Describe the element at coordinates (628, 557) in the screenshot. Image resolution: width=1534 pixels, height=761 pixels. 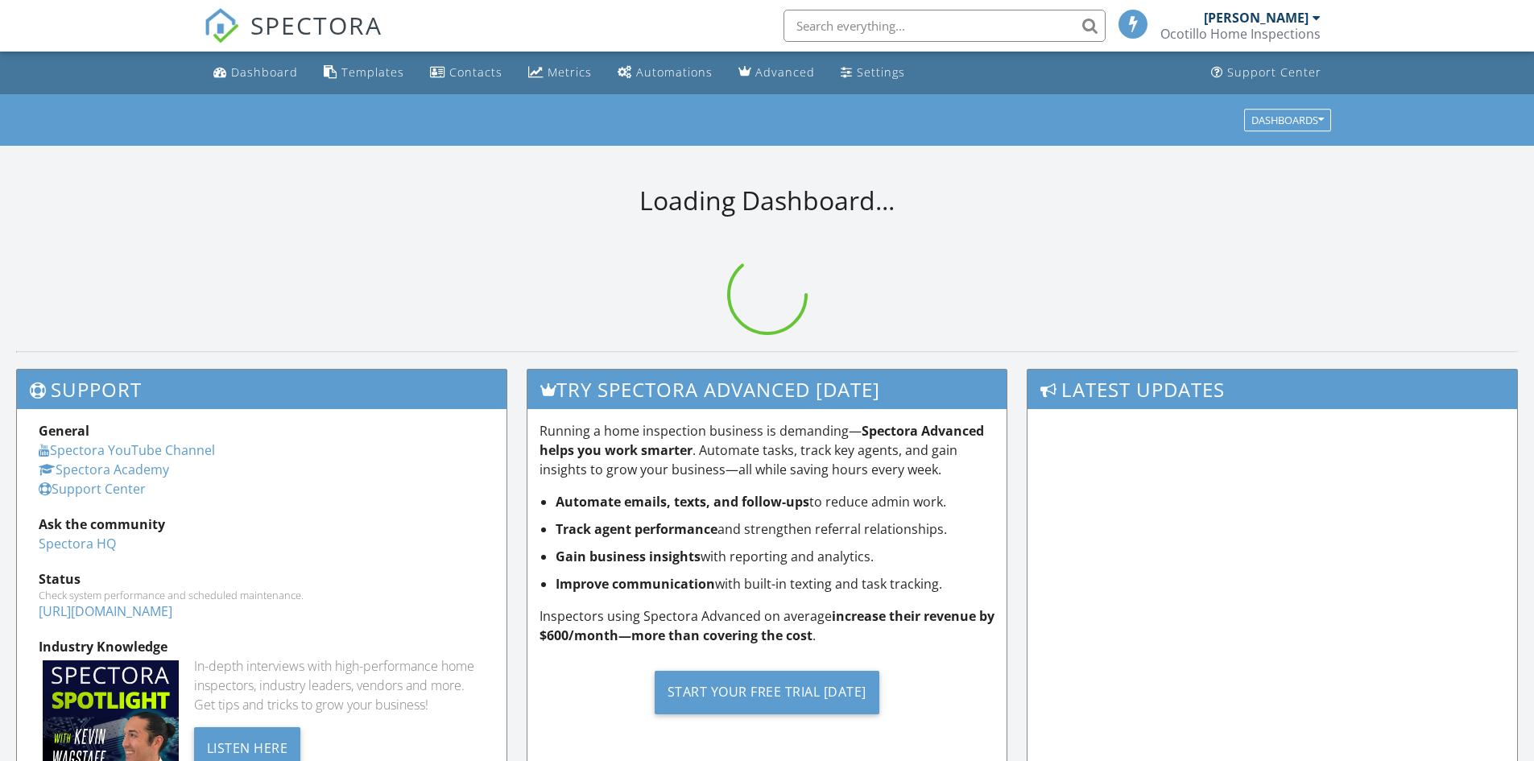
I see `strong: Gain business insights` at that location.